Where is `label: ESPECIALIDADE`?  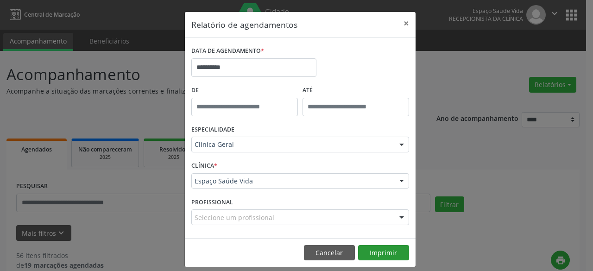
label: ESPECIALIDADE is located at coordinates (212, 130).